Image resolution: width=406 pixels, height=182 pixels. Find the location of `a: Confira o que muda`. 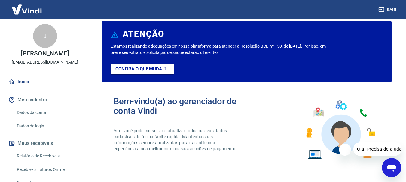

a: Confira o que muda is located at coordinates (142, 69).